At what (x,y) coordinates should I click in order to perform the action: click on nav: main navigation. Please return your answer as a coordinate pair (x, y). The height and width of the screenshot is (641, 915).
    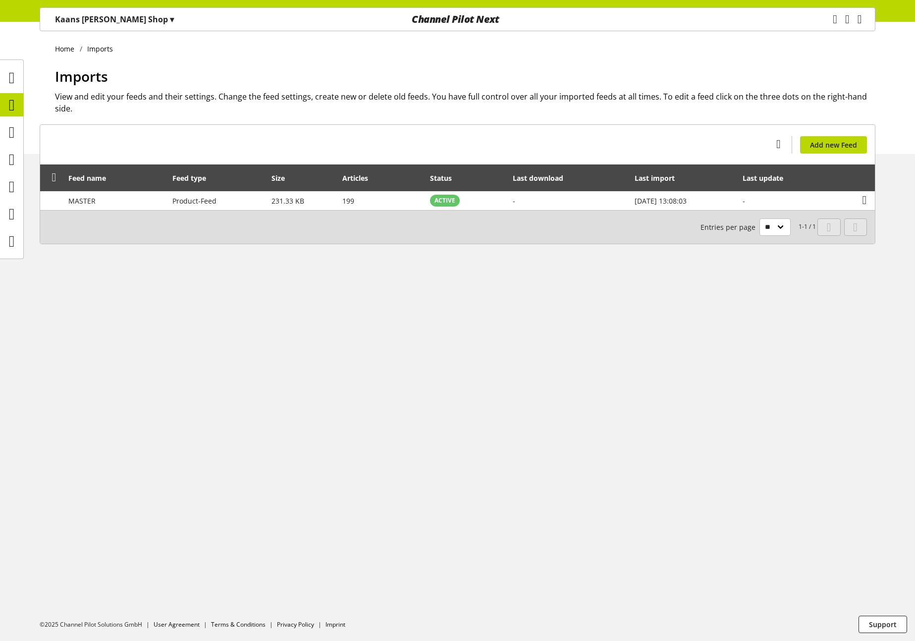
    Looking at the image, I should click on (457, 19).